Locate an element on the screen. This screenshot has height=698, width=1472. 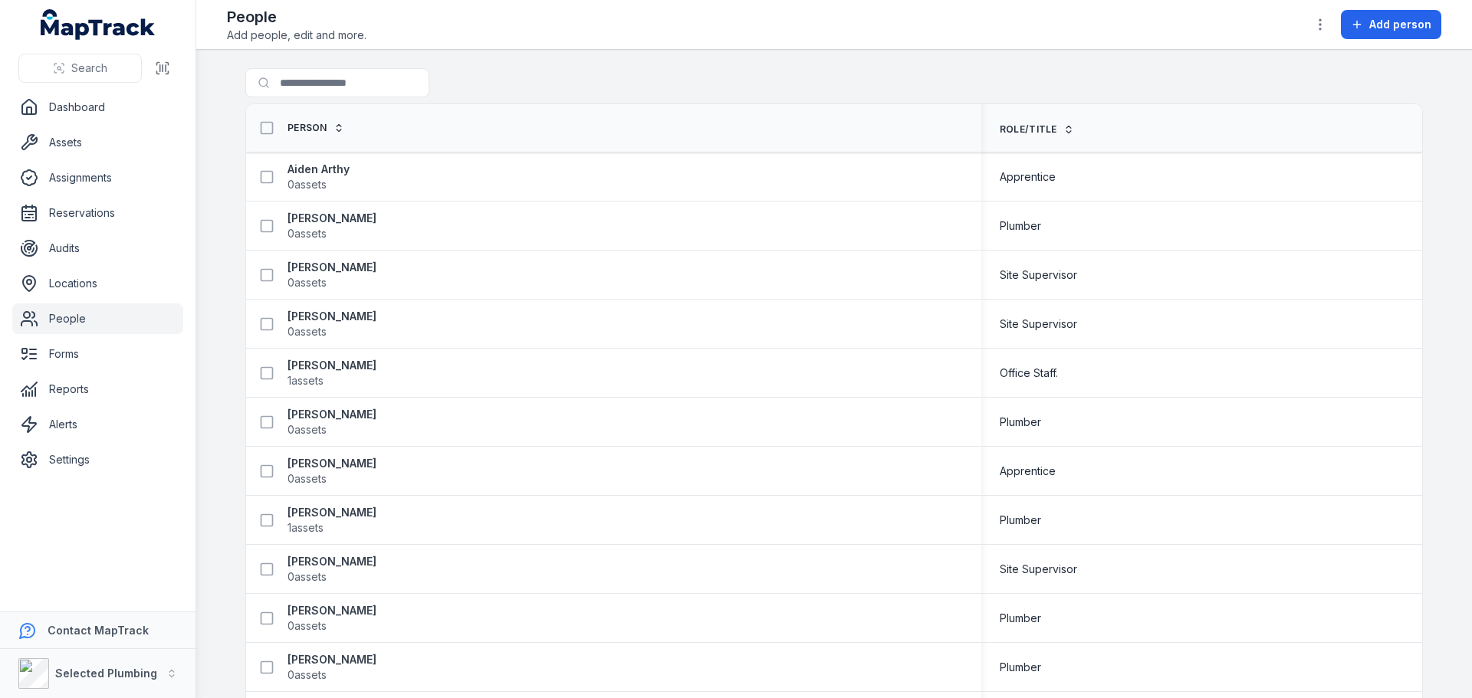
h2: People is located at coordinates (297, 17).